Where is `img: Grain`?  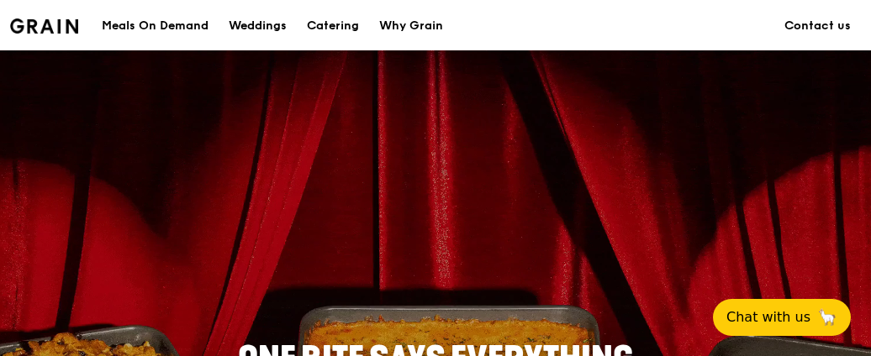 img: Grain is located at coordinates (44, 26).